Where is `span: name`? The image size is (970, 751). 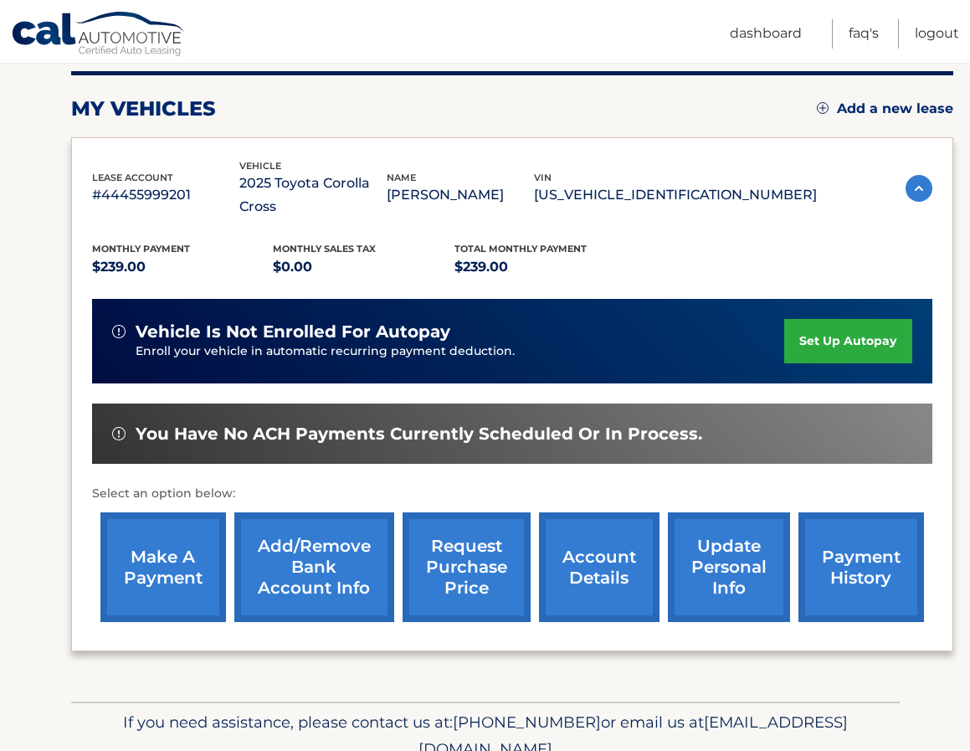 span: name is located at coordinates (401, 177).